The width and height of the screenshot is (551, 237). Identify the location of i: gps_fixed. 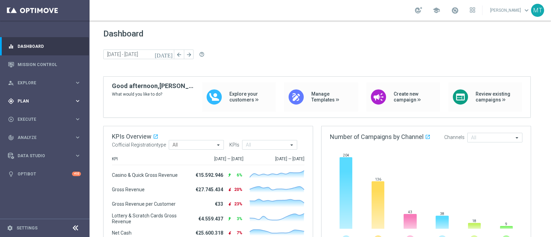
(11, 101).